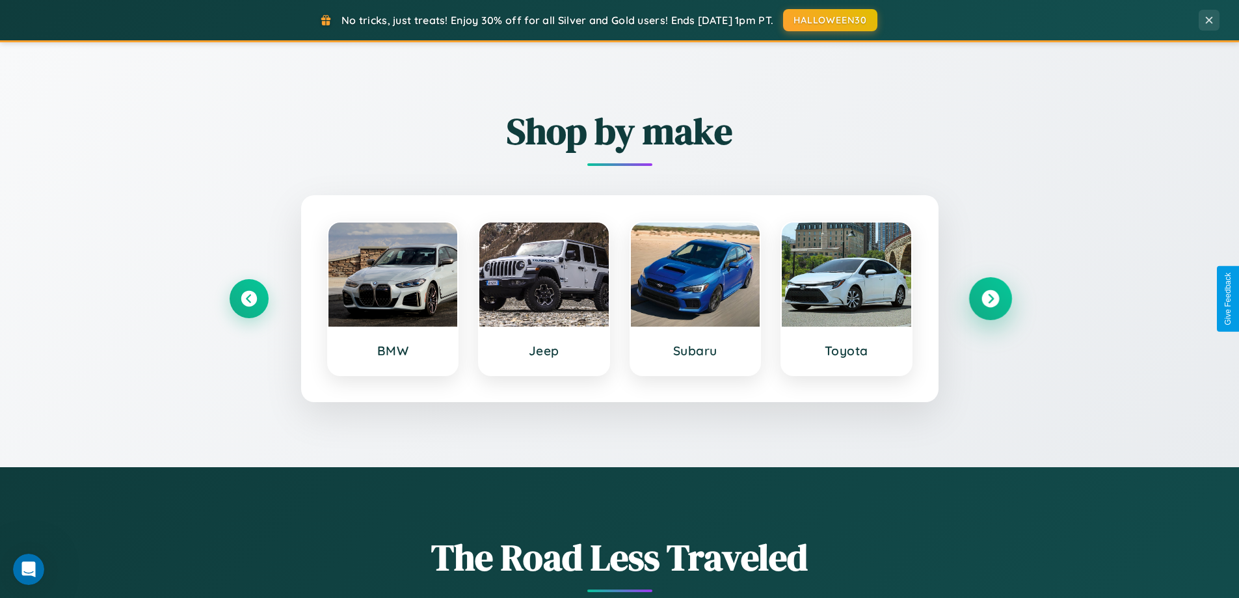  What do you see at coordinates (846, 351) in the screenshot?
I see `h3: Toyota` at bounding box center [846, 351].